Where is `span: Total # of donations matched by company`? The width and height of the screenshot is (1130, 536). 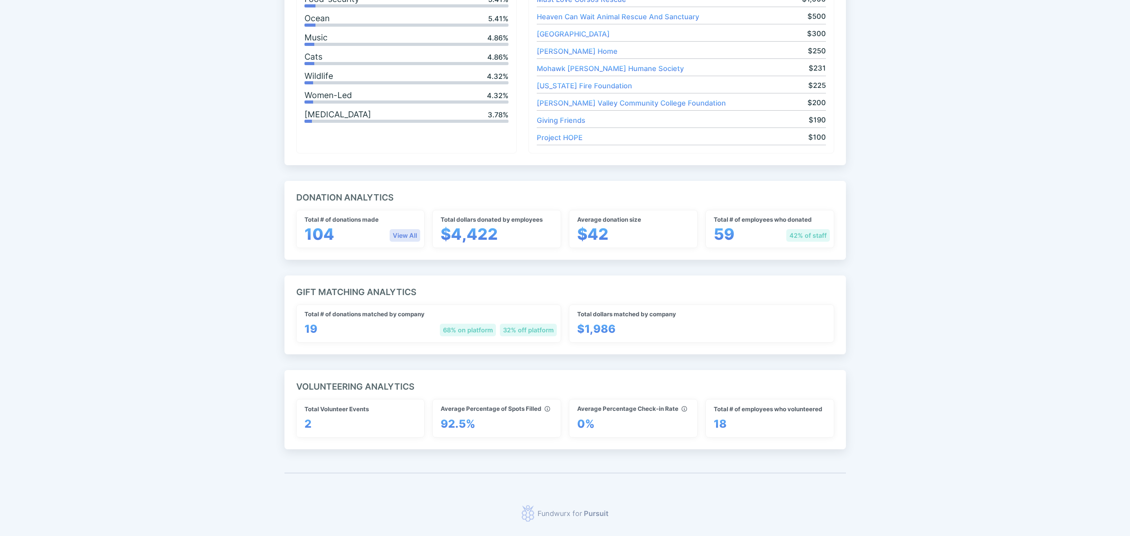
span: Total # of donations matched by company is located at coordinates (365, 314).